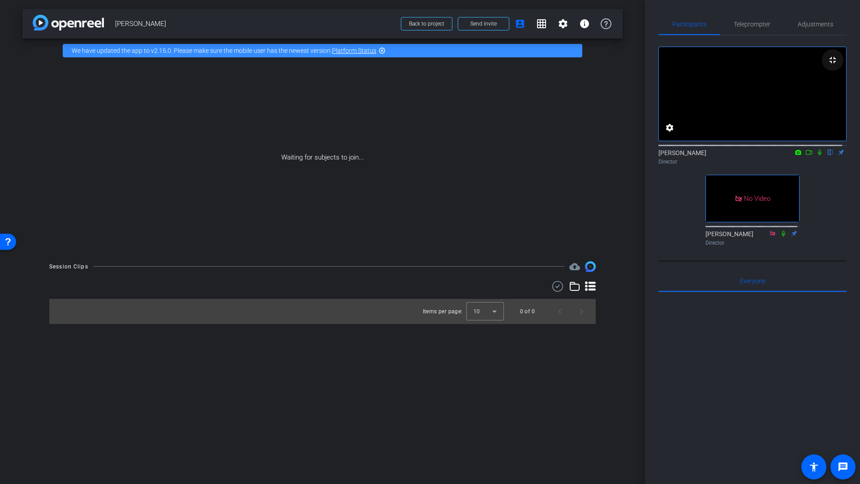 The width and height of the screenshot is (860, 484). Describe the element at coordinates (757, 199) in the screenshot. I see `span: No Video` at that location.